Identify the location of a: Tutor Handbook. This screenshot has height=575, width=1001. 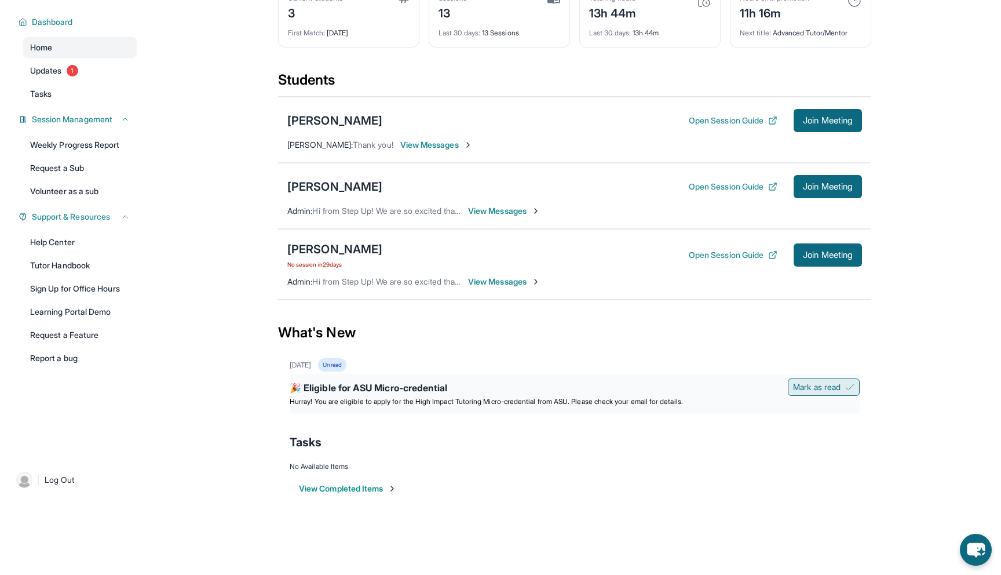
(80, 265).